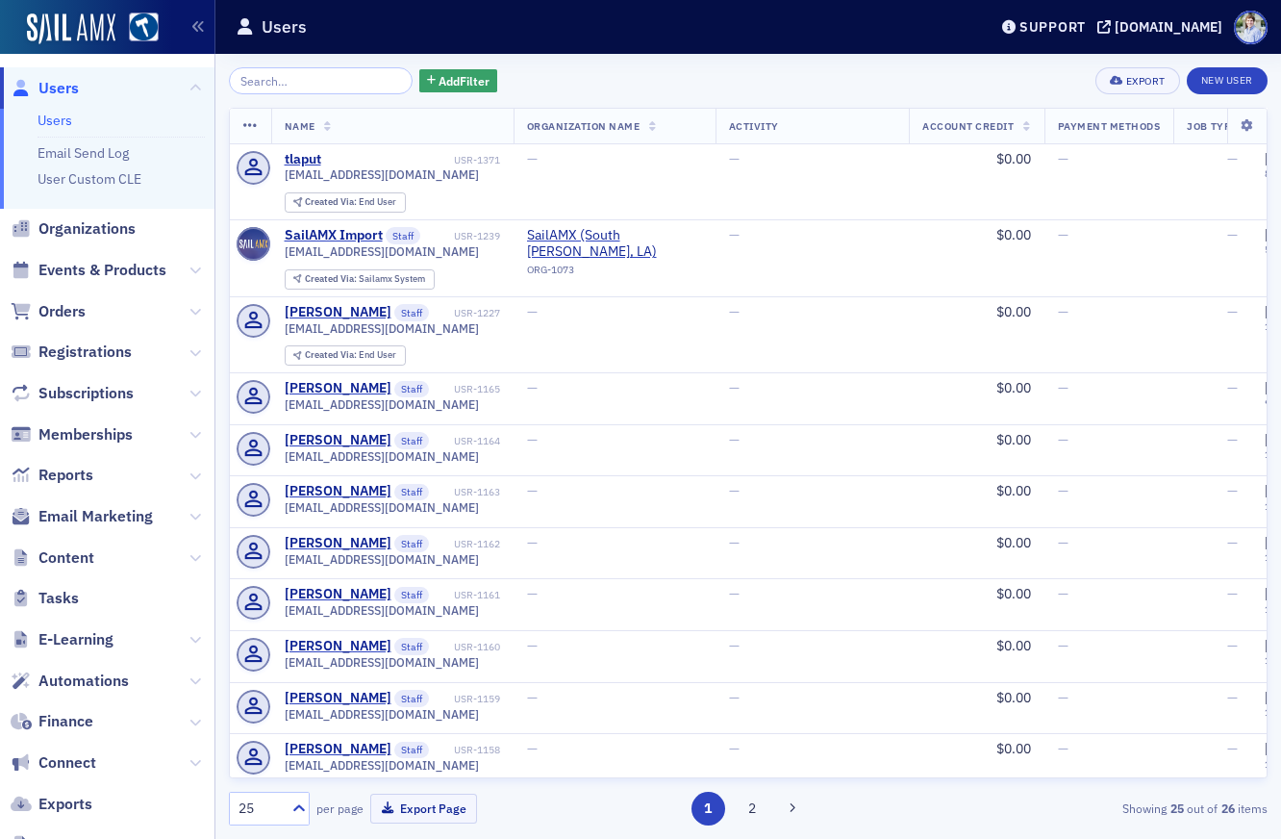 This screenshot has width=1281, height=839. Describe the element at coordinates (48, 312) in the screenshot. I see `a: Orders` at that location.